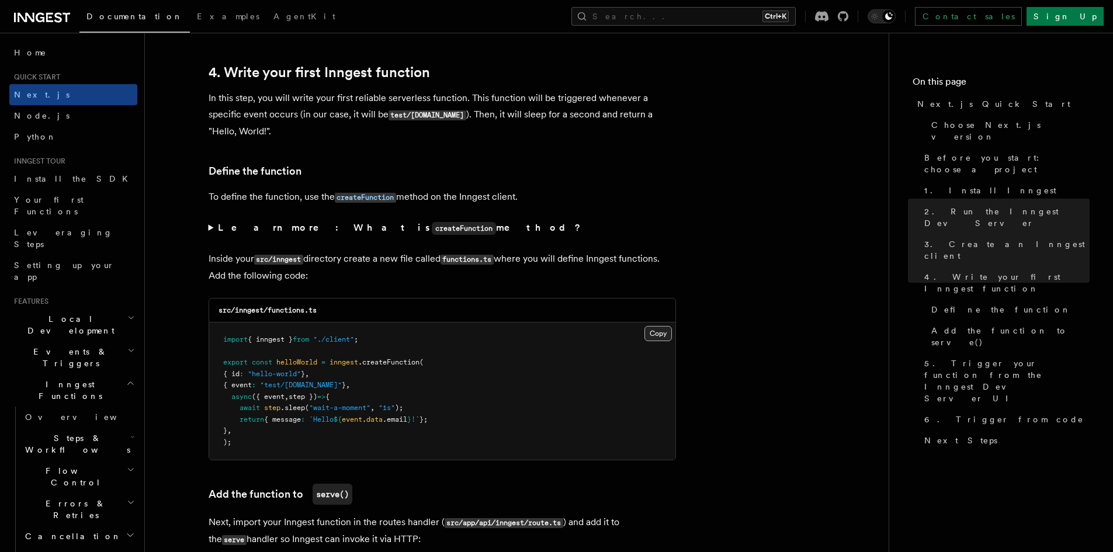 The height and width of the screenshot is (552, 1113). I want to click on a: Add the function to serve(), so click(1008, 337).